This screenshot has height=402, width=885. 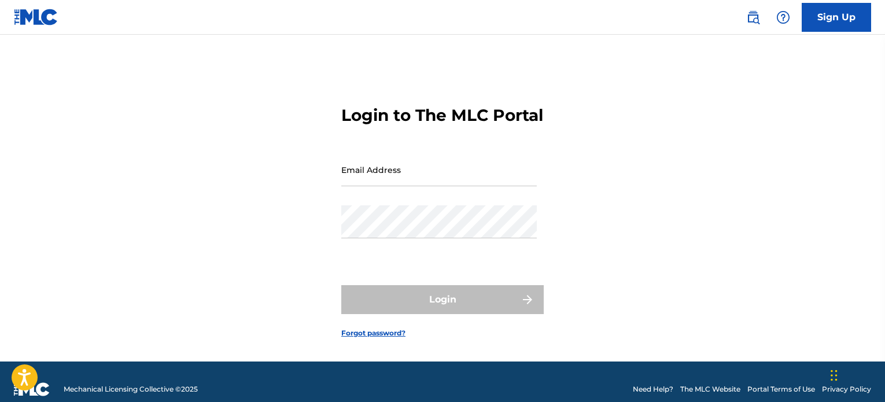 What do you see at coordinates (131, 389) in the screenshot?
I see `span: Mechanical Licensing Collective © 2025` at bounding box center [131, 389].